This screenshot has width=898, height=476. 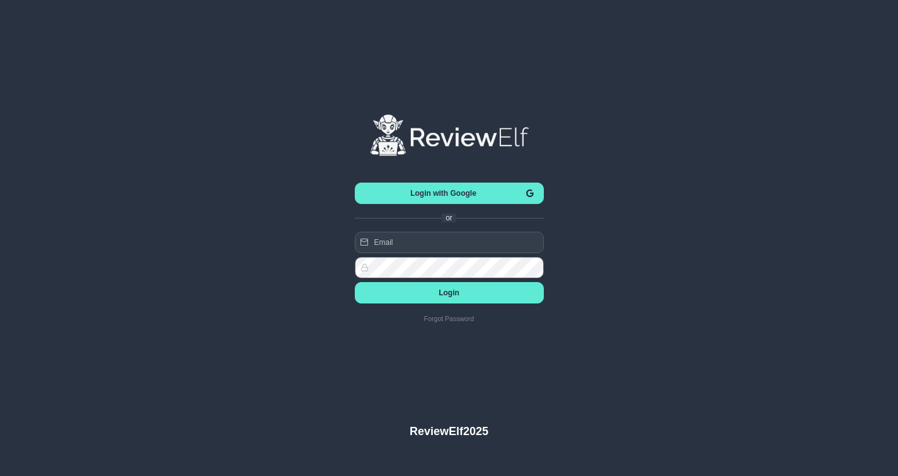 I want to click on span: or, so click(x=449, y=218).